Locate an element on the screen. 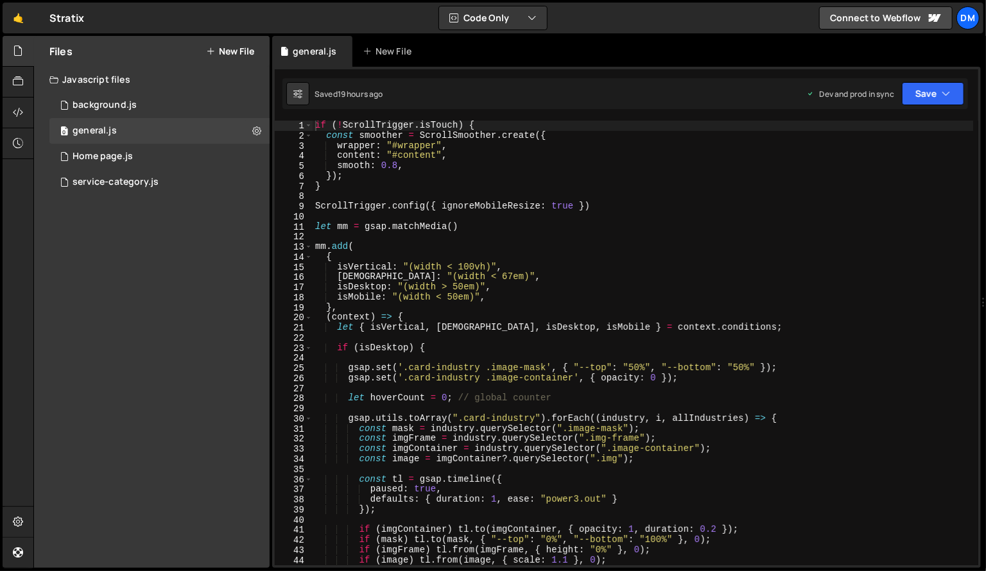 This screenshot has height=571, width=986. div: Javascript files is located at coordinates (152, 80).